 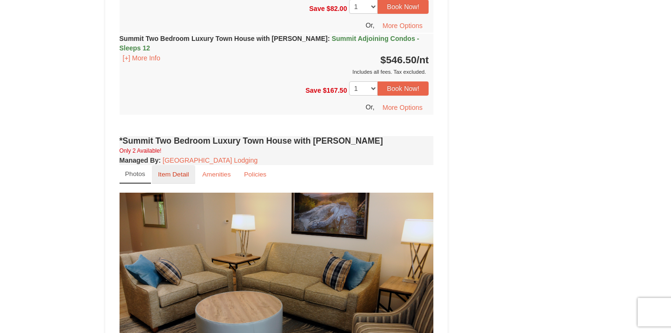 I want to click on a: Photos, so click(x=135, y=174).